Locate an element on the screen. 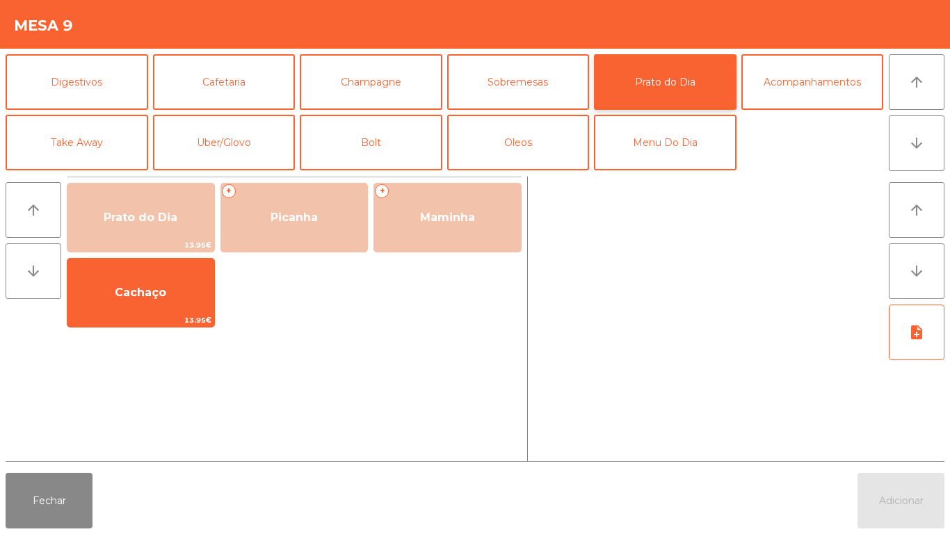 The height and width of the screenshot is (534, 950). h4: Mesa 9 is located at coordinates (43, 26).